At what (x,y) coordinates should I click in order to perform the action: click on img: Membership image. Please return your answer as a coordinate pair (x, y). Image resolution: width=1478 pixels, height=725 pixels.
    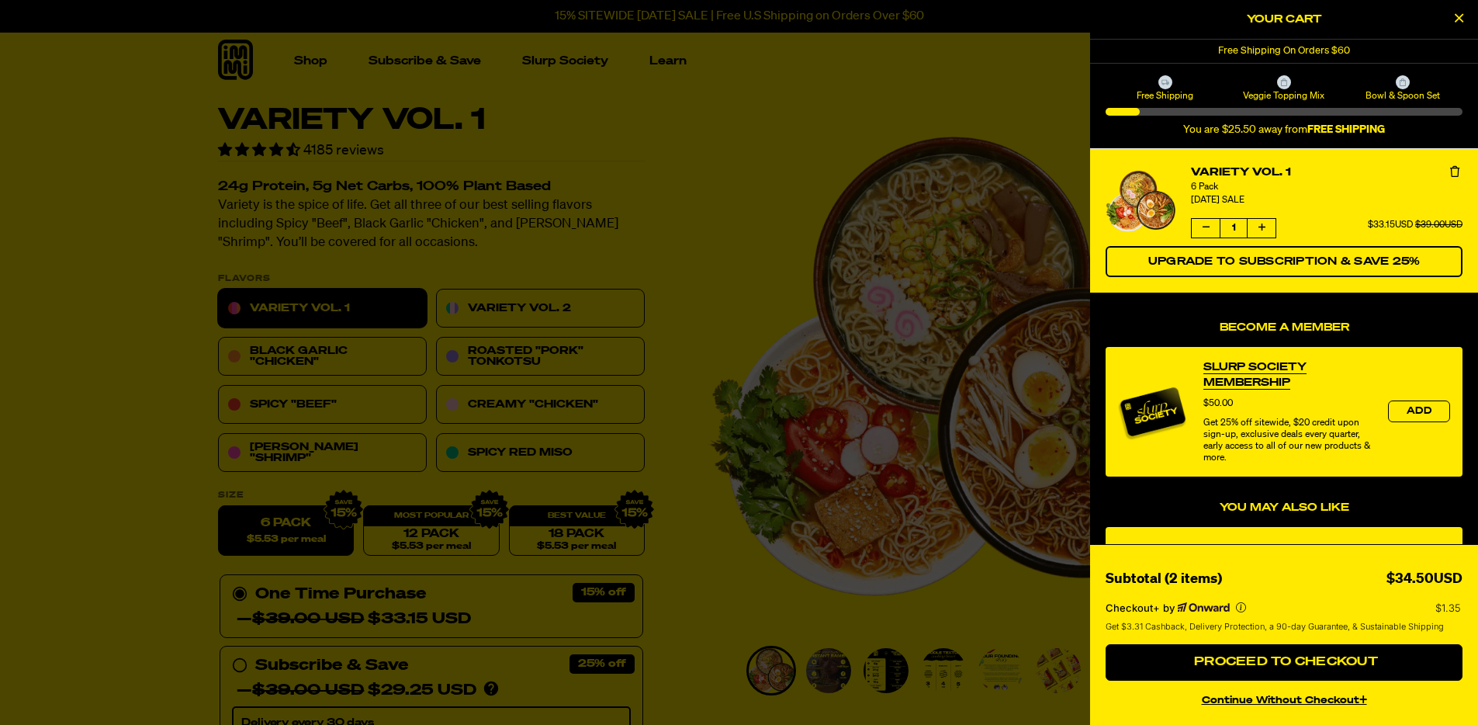
    Looking at the image, I should click on (1153, 412).